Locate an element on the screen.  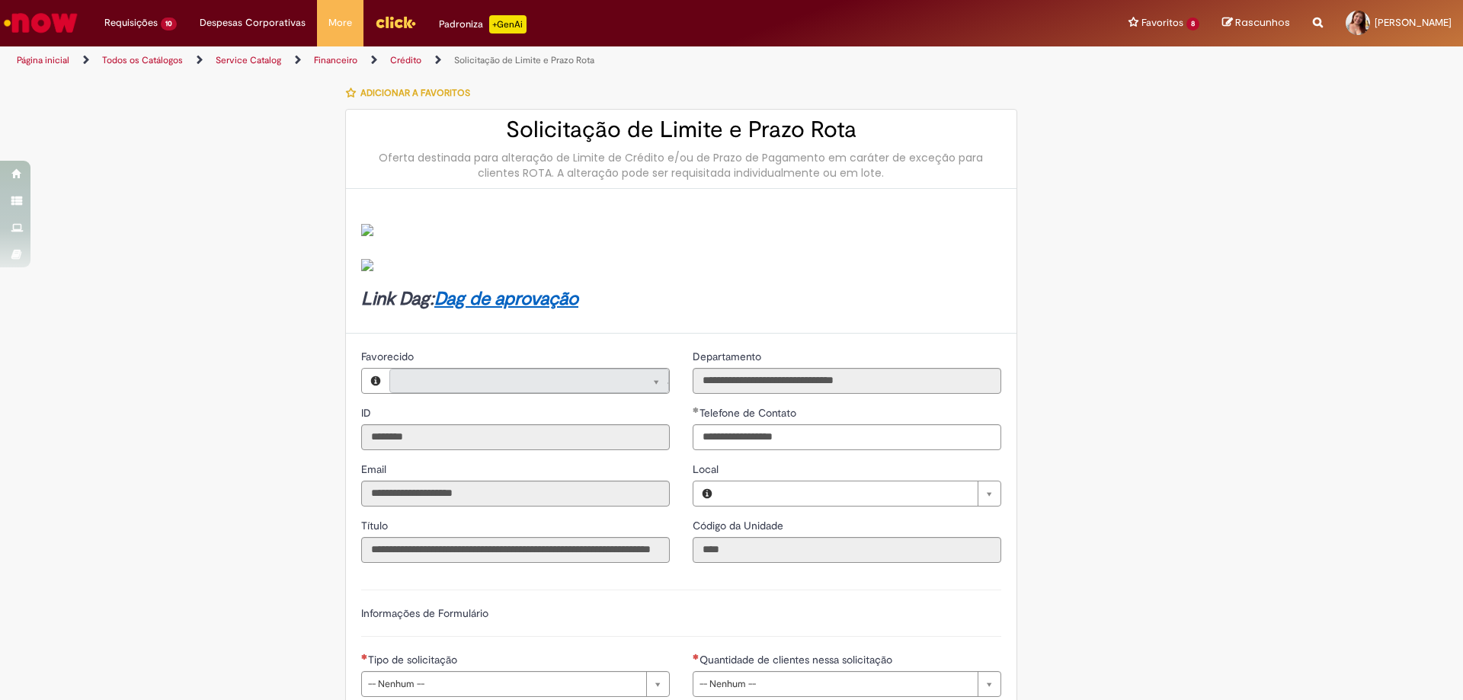
input: Departamento is located at coordinates (846, 381).